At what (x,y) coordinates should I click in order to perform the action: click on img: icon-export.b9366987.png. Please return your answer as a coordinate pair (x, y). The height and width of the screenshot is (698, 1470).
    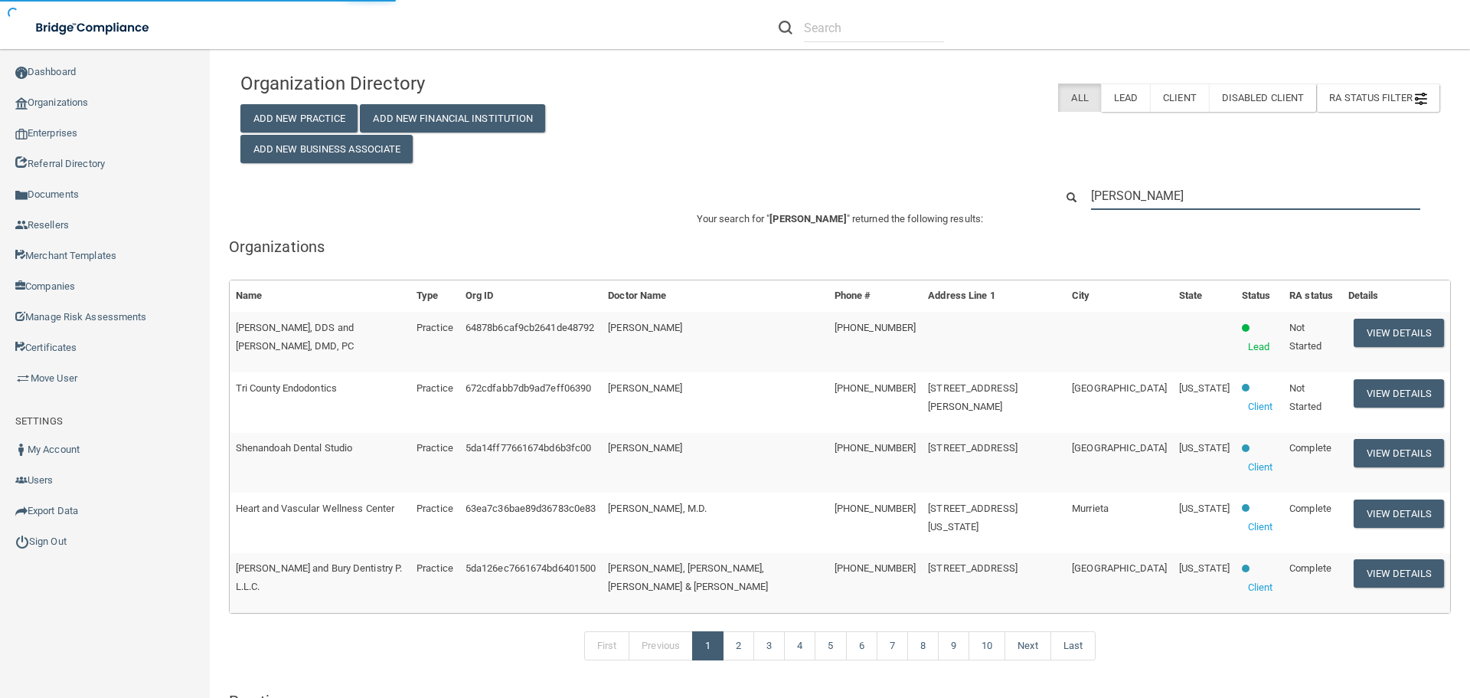
    Looking at the image, I should click on (21, 511).